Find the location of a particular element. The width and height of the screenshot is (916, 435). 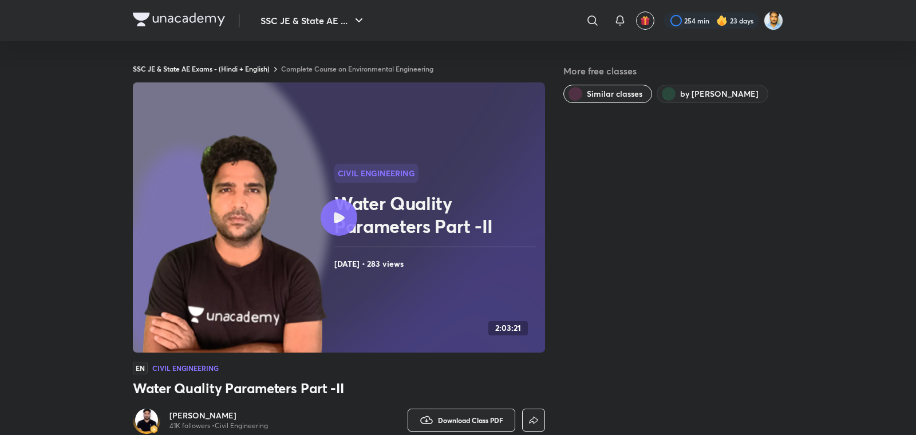

h2: Water Quality Parameters Part -II is located at coordinates (437, 215).